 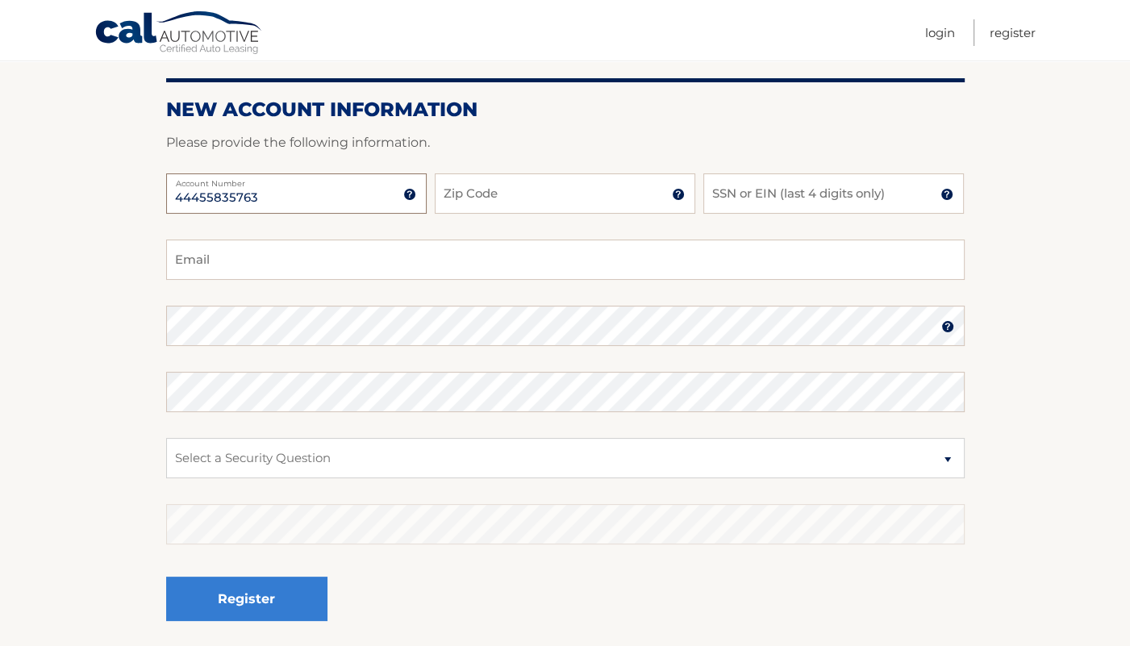 What do you see at coordinates (296, 180) in the screenshot?
I see `label: Account Number` at bounding box center [296, 180].